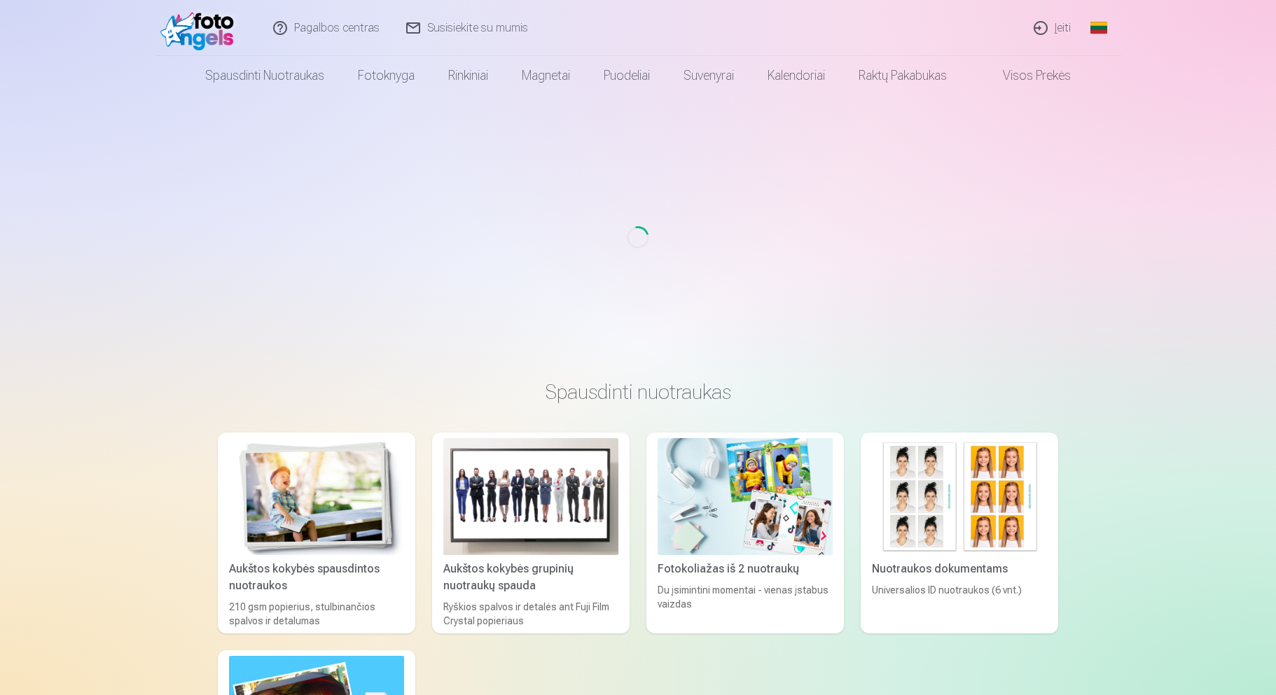 Image resolution: width=1276 pixels, height=695 pixels. What do you see at coordinates (959, 606) in the screenshot?
I see `div: Universalios ID nuotraukos (6 vnt.)` at bounding box center [959, 606].